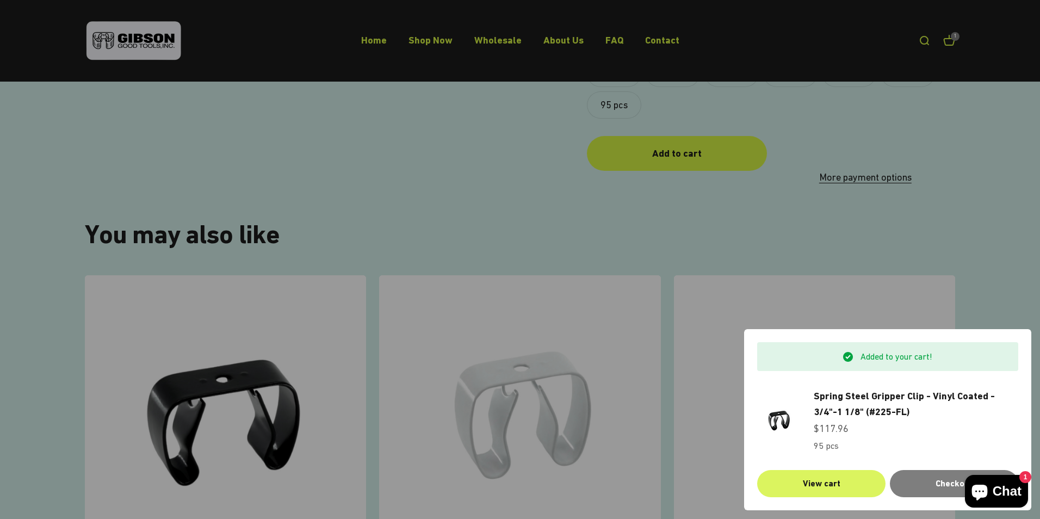 This screenshot has height=519, width=1040. What do you see at coordinates (888, 357) in the screenshot?
I see `div: Added to your cart!` at bounding box center [888, 357].